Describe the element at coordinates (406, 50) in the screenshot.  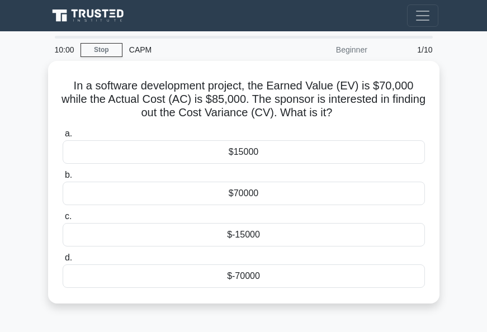
I see `div: 1/10` at that location.